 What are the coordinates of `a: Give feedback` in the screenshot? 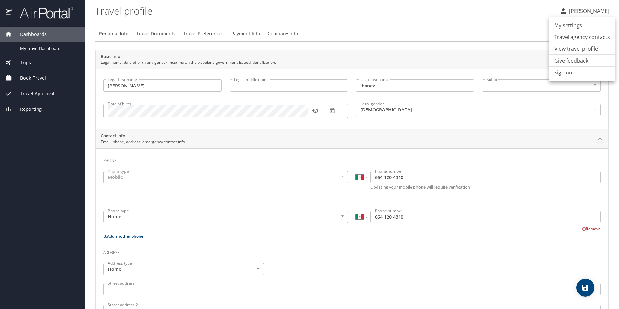 It's located at (571, 61).